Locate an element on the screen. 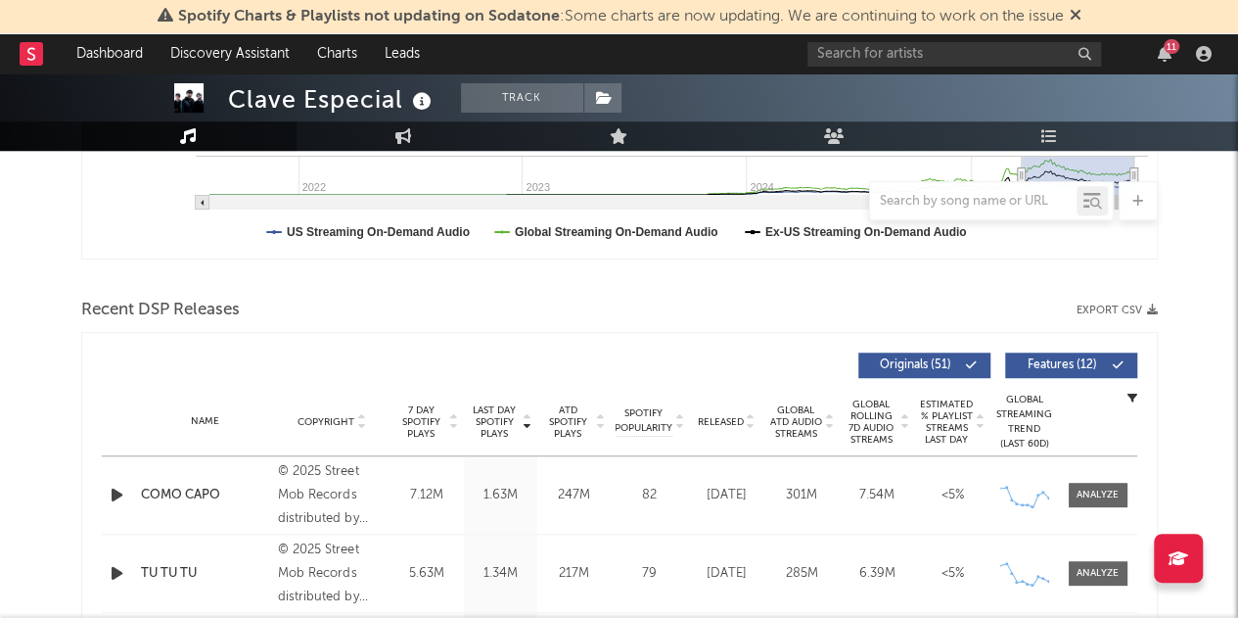 This screenshot has height=618, width=1238. span: Spotify Charts & Playlists not updating on Sodatone is located at coordinates (369, 17).